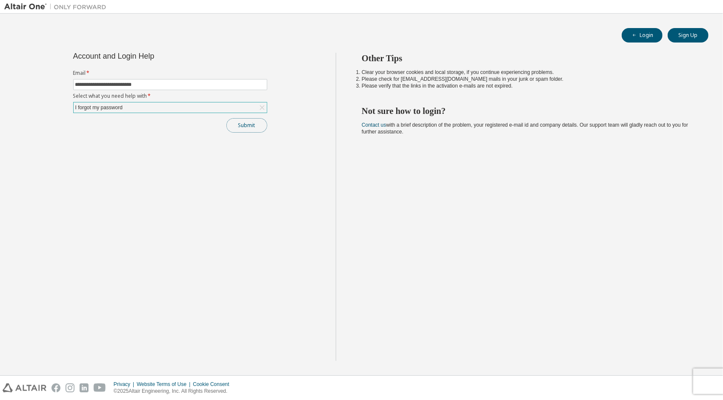  Describe the element at coordinates (56, 388) in the screenshot. I see `img: facebook.svg` at that location.